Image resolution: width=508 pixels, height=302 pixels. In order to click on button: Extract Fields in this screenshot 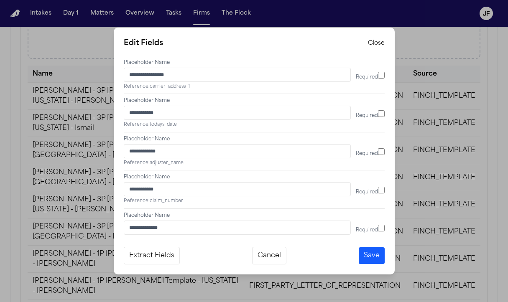, I will do `click(152, 256)`.